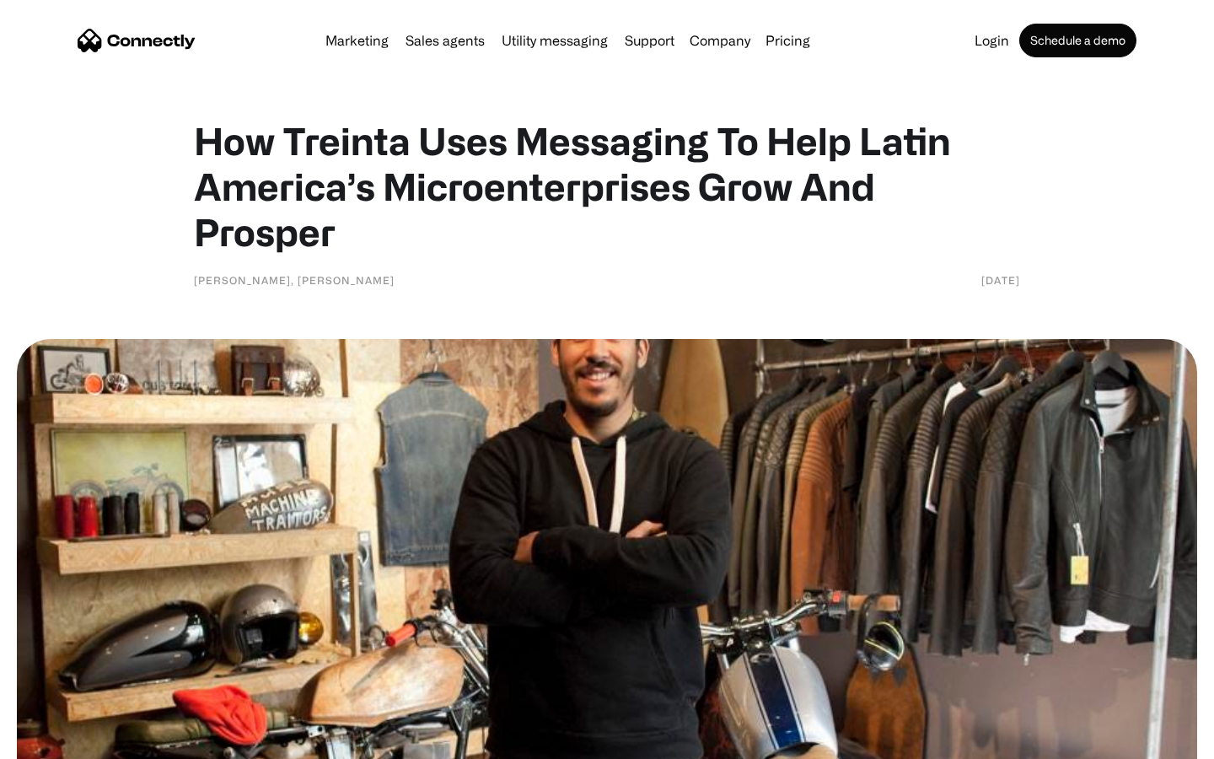 This screenshot has width=1214, height=759. What do you see at coordinates (992, 40) in the screenshot?
I see `a: Login` at bounding box center [992, 40].